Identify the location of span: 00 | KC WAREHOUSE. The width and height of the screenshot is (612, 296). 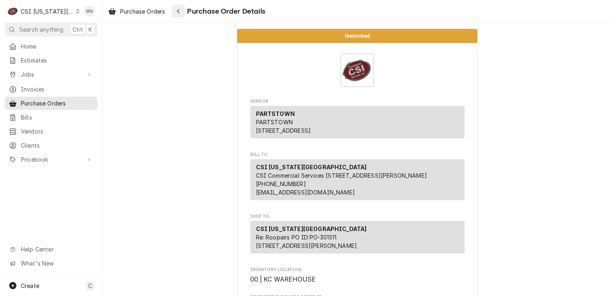
(283, 279).